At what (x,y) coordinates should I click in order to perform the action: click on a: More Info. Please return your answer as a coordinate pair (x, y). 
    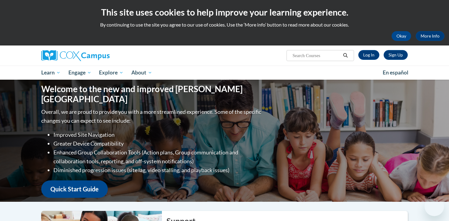
    Looking at the image, I should click on (430, 36).